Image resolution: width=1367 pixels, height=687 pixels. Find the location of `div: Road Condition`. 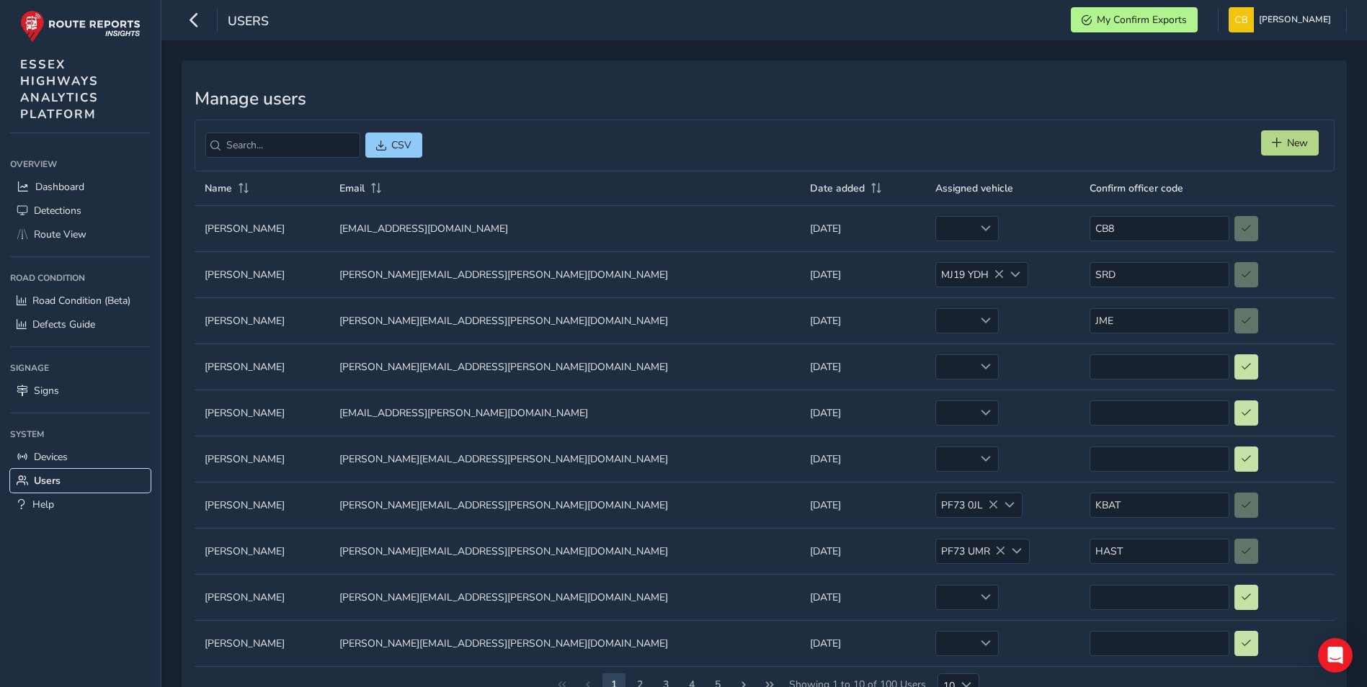

div: Road Condition is located at coordinates (80, 278).